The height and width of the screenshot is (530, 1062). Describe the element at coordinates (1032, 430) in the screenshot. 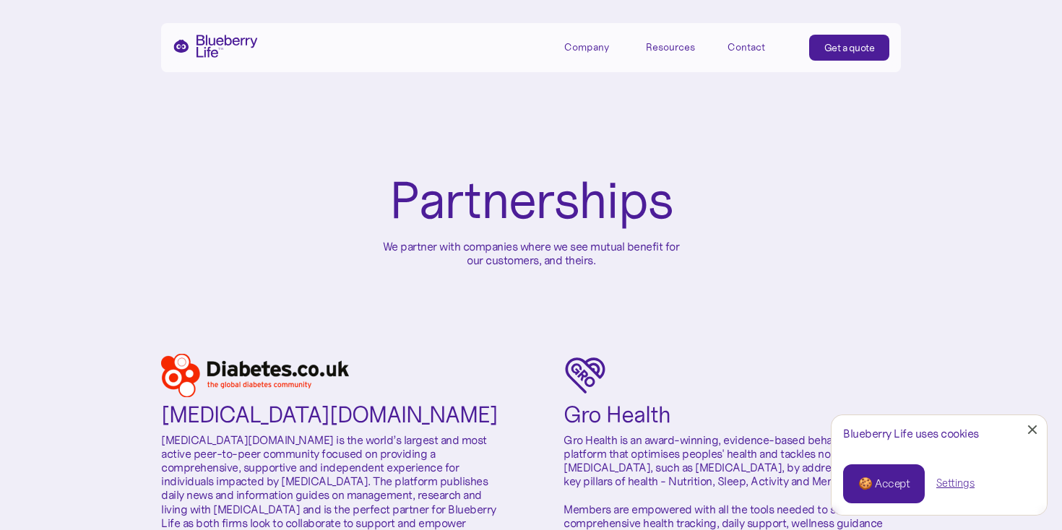

I see `a: Close Cookie Popup` at that location.